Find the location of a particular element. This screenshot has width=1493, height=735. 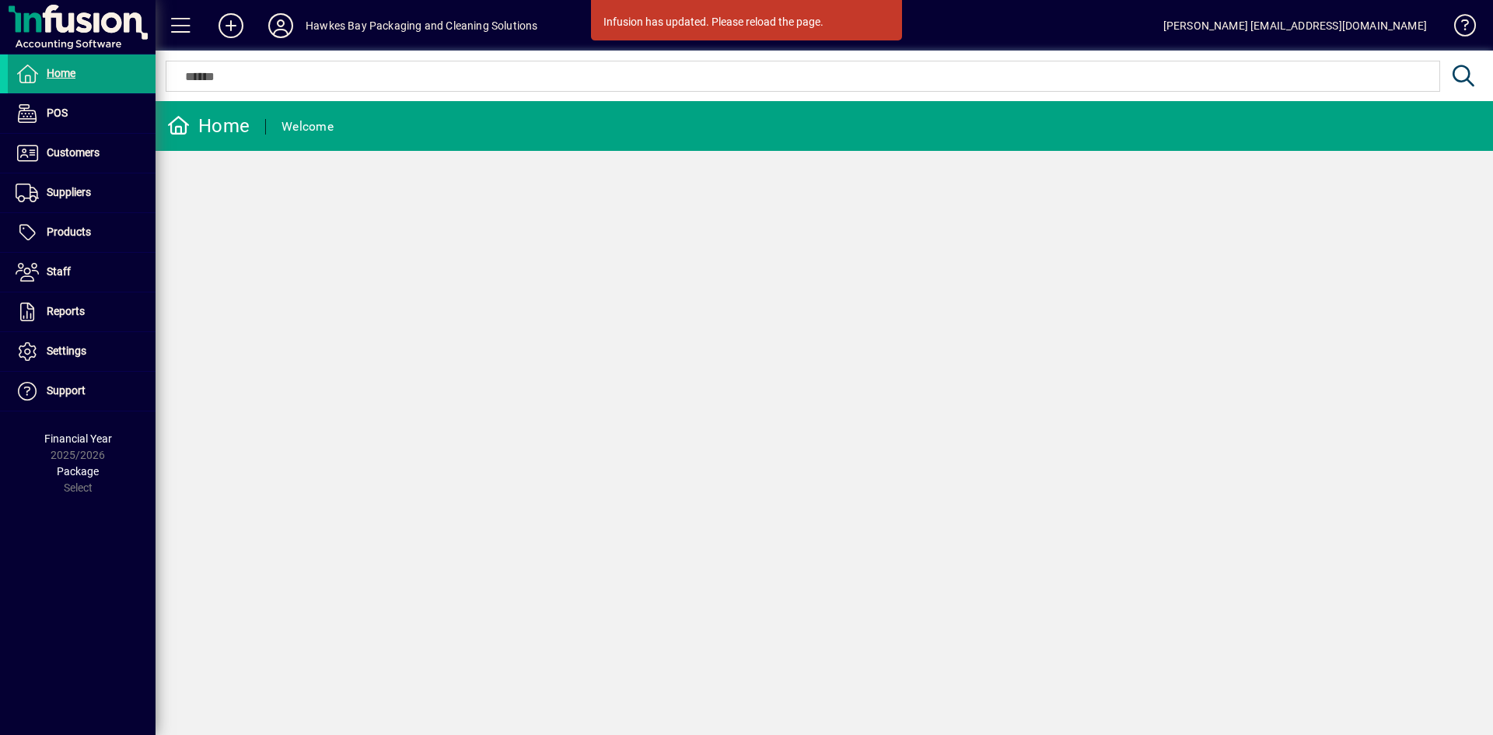

span: Home is located at coordinates (61, 73).